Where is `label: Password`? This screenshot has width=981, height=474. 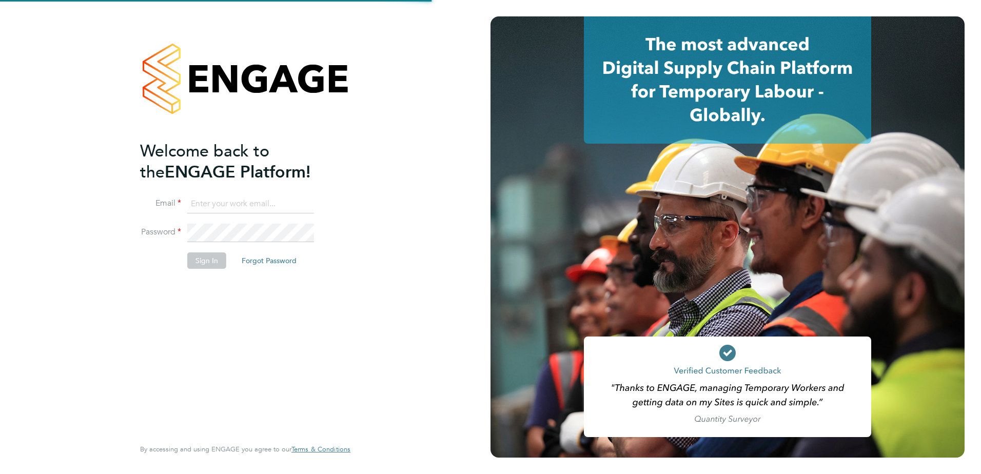 label: Password is located at coordinates (161, 232).